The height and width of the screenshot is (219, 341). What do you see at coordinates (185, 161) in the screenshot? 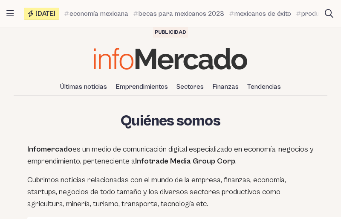
I see `strong: Infotrade Media Group Corp` at bounding box center [185, 161].